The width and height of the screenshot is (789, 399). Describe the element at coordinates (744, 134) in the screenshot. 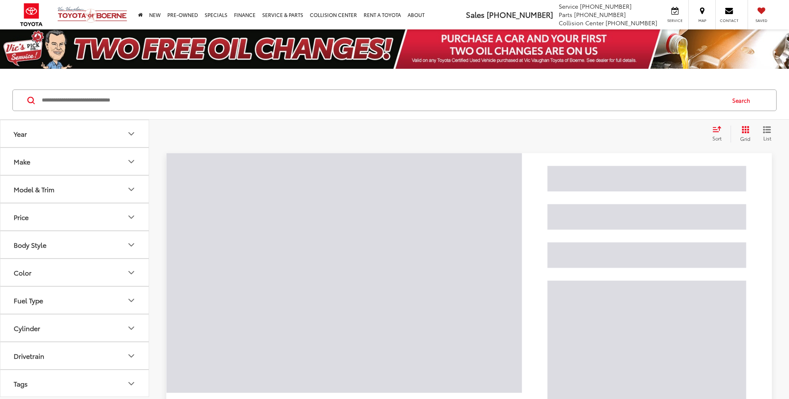

I see `button: Grid View` at that location.